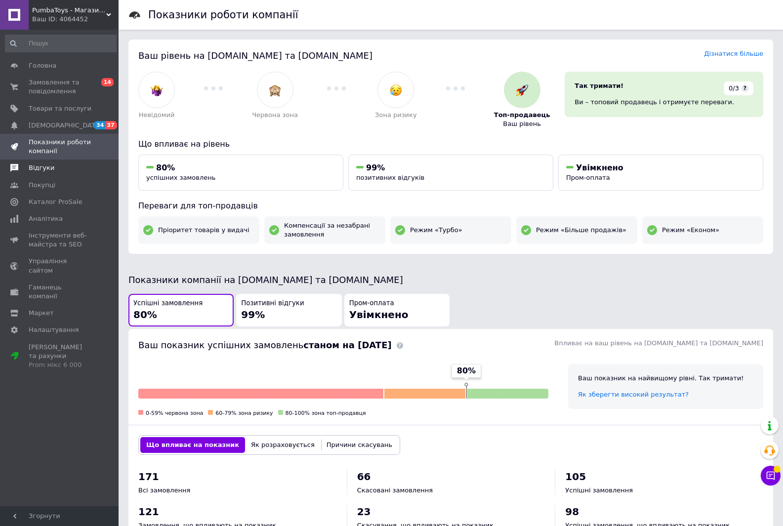 This screenshot has height=526, width=783. What do you see at coordinates (99, 125) in the screenshot?
I see `span: 34` at bounding box center [99, 125].